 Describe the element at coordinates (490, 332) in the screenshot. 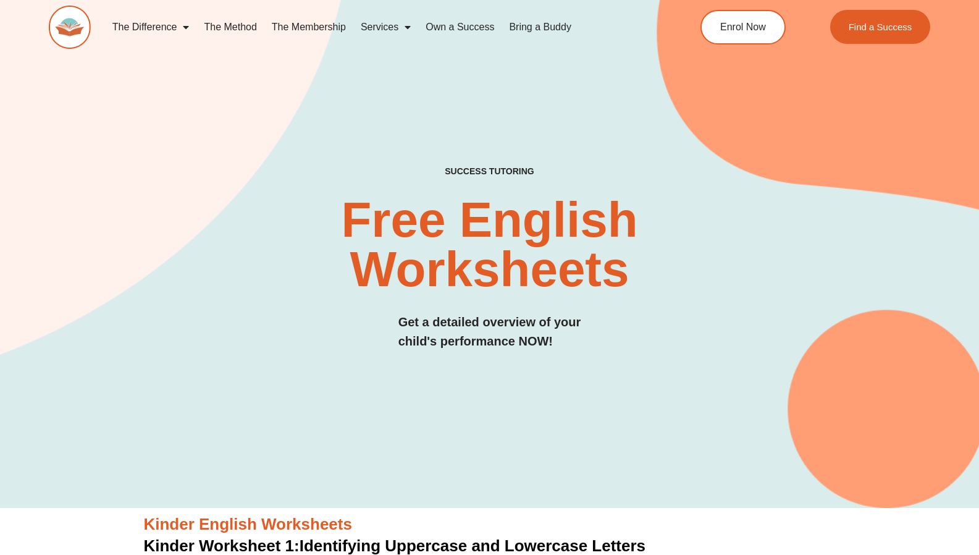

I see `h3: Get a detailed overview of your child's performance NOW!` at that location.